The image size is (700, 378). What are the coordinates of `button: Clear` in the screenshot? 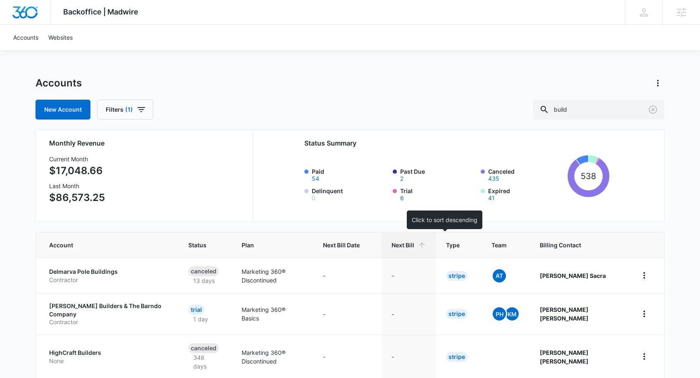 It's located at (653, 109).